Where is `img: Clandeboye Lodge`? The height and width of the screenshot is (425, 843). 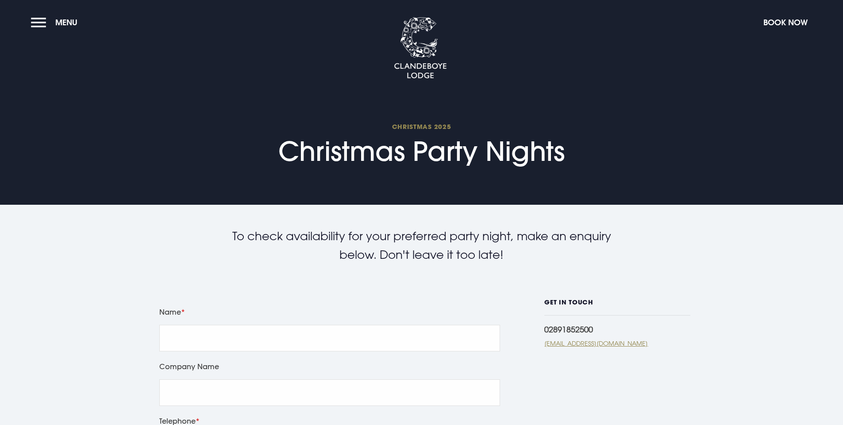 img: Clandeboye Lodge is located at coordinates (421, 48).